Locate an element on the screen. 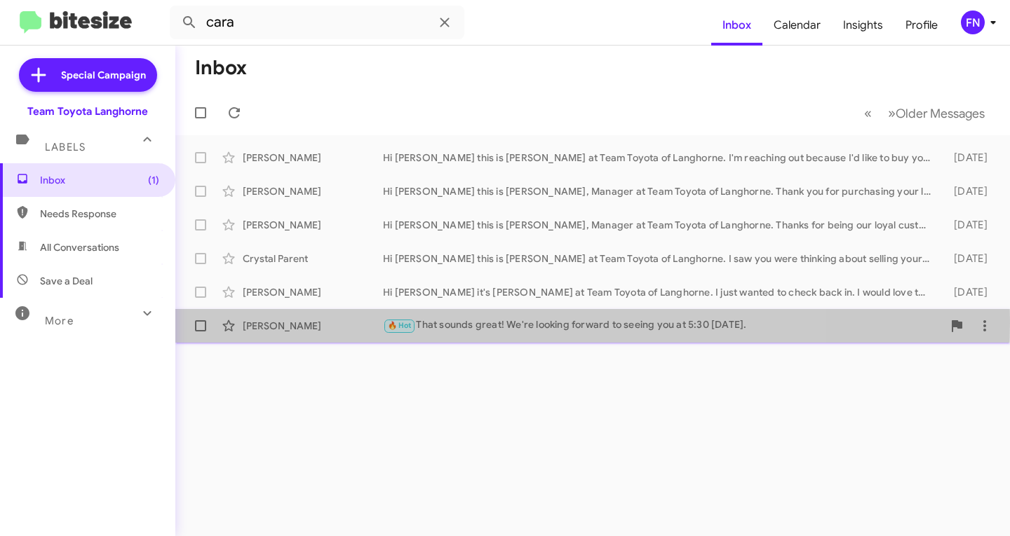  a: Inbox is located at coordinates (736, 25).